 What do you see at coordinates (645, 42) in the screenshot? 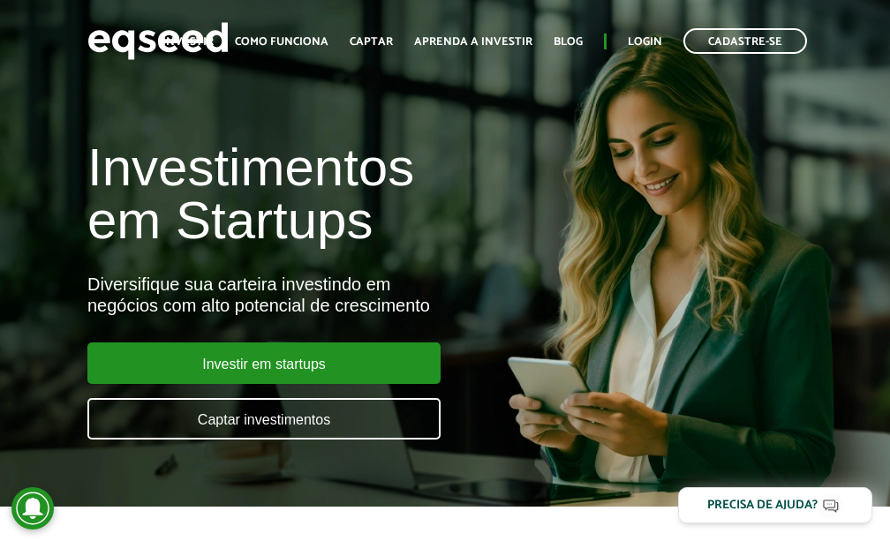
I see `a: Login` at bounding box center [645, 42].